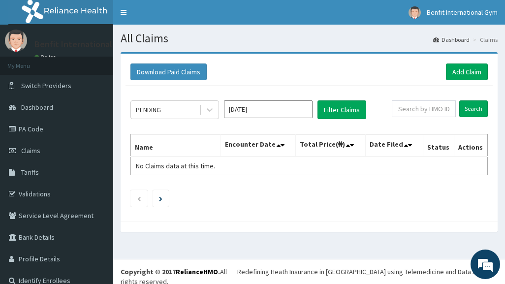  I want to click on a: Next page, so click(160, 198).